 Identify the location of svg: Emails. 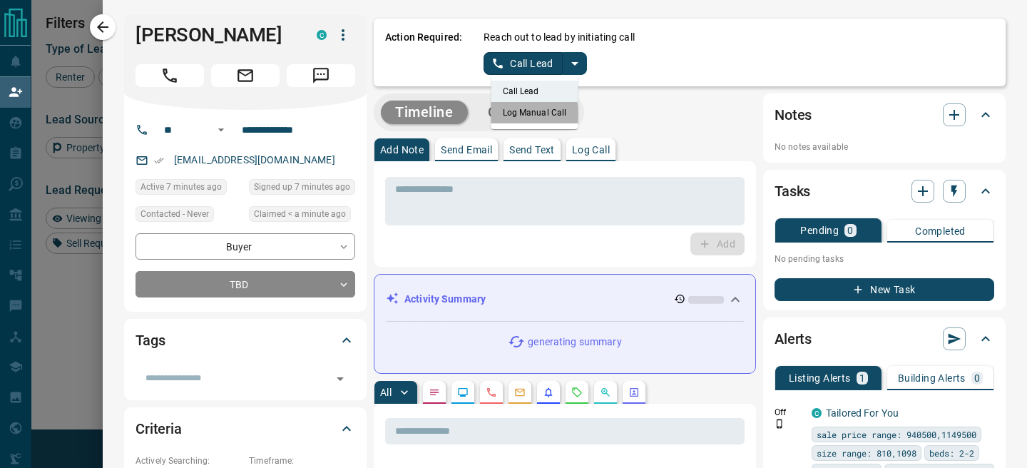
(520, 392).